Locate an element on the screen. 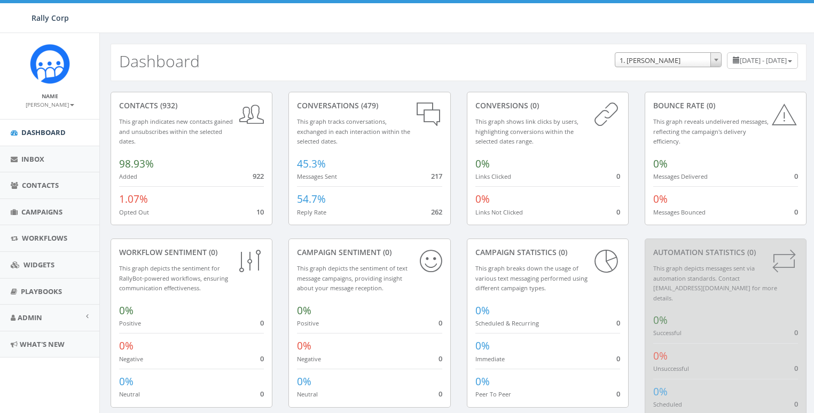 Image resolution: width=814 pixels, height=413 pixels. span: 1.07% is located at coordinates (134, 199).